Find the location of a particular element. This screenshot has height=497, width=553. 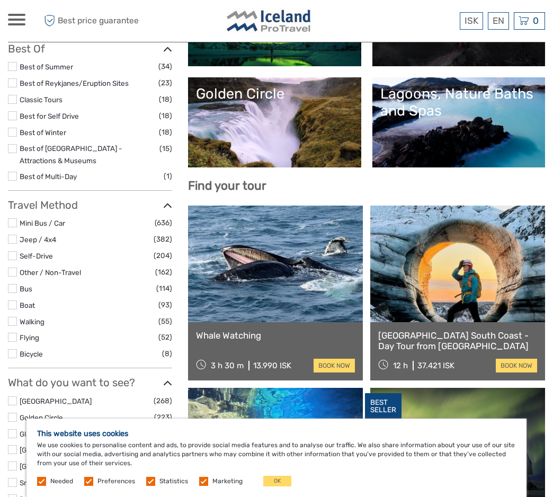

span: 12 h is located at coordinates (401, 366).